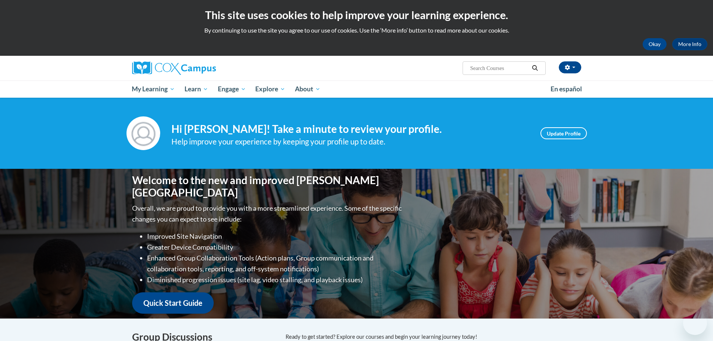 Image resolution: width=713 pixels, height=341 pixels. I want to click on a: More Info, so click(689, 44).